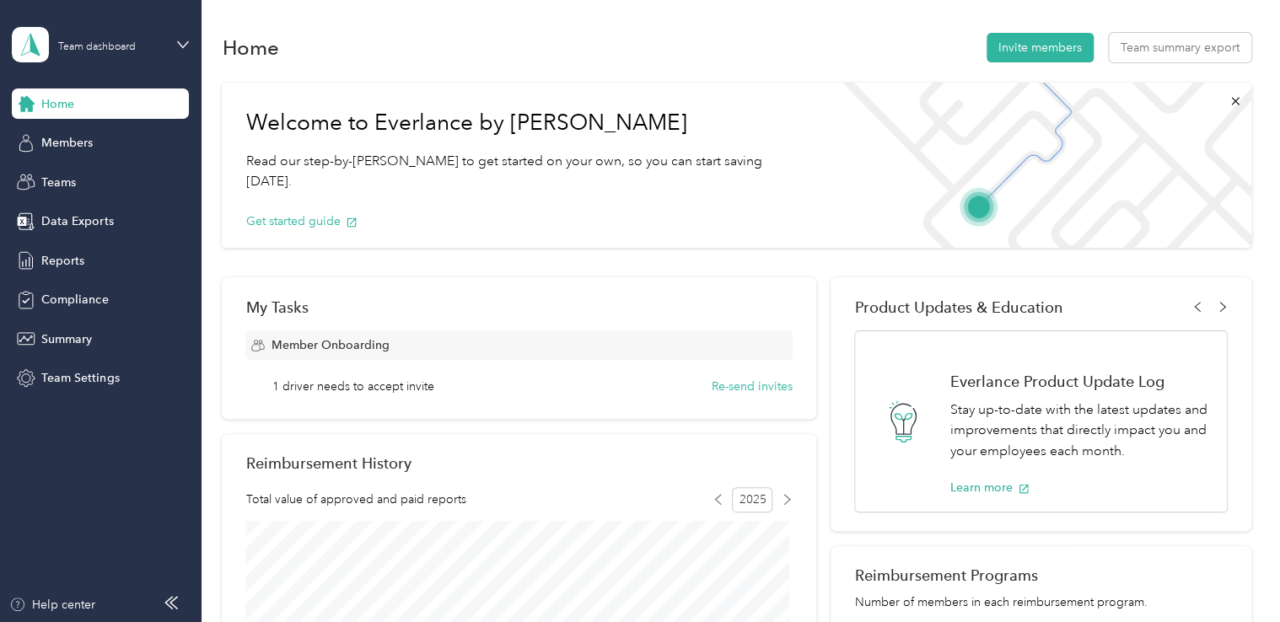 The image size is (1280, 622). I want to click on span: Teams, so click(58, 182).